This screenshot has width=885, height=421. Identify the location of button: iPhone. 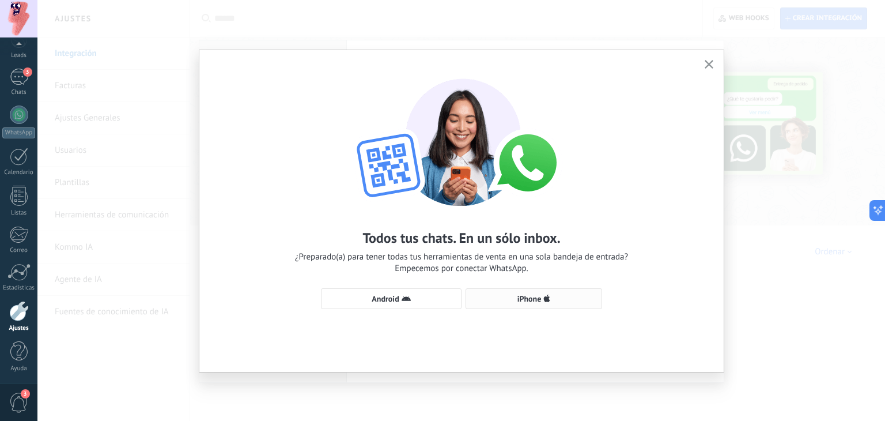
(534, 298).